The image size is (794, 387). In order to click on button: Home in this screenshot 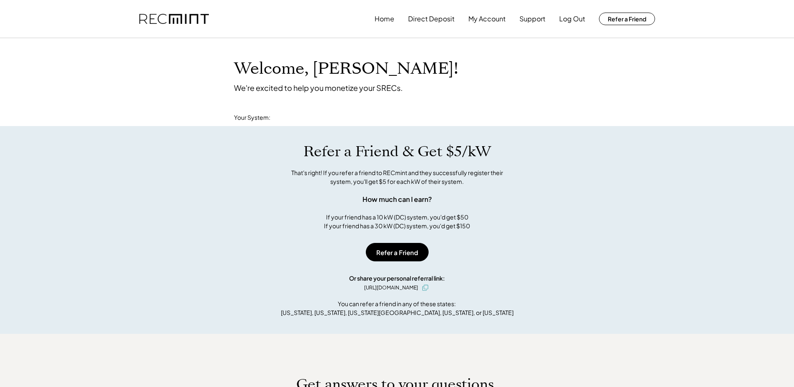, I will do `click(384, 19)`.